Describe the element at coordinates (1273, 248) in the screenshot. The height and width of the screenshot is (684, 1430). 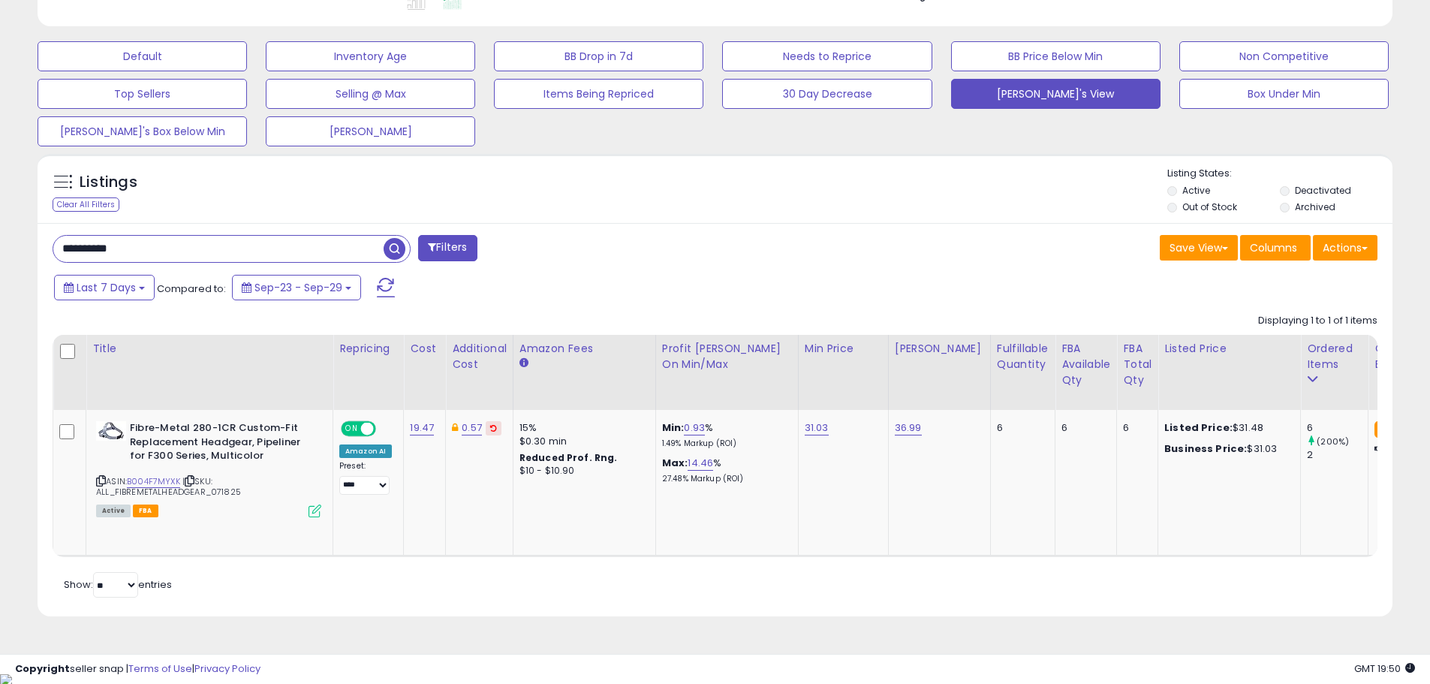
I see `span: Columns` at that location.